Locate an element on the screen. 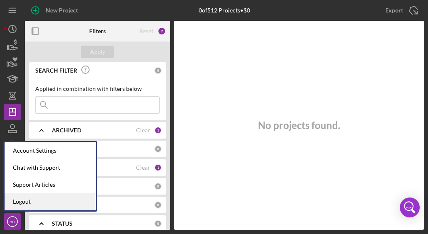 The width and height of the screenshot is (428, 234). div: Open Intercom Messenger is located at coordinates (409, 207).